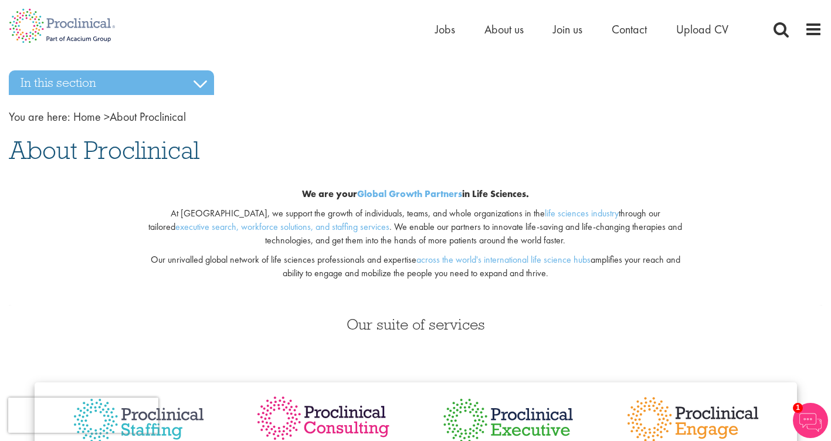  I want to click on a: Jobs, so click(445, 29).